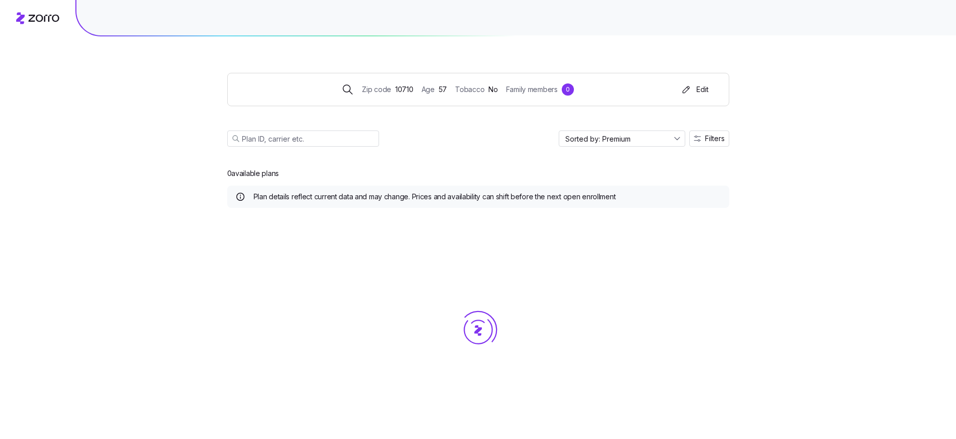  I want to click on span: Plan details reflect current data and may change. Prices and availability can shift before the ne..., so click(435, 197).